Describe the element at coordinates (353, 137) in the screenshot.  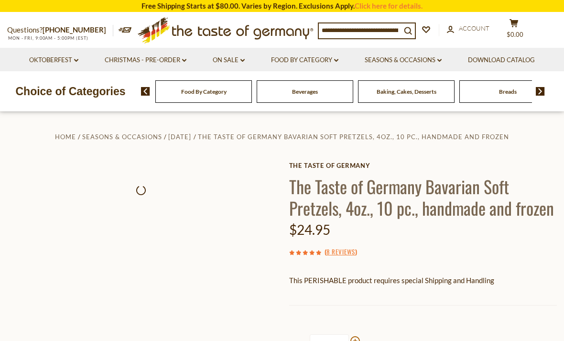
I see `span: The Taste of Germany Bavarian Soft Pretzels, 4oz., 10 pc., handmade and frozen` at that location.